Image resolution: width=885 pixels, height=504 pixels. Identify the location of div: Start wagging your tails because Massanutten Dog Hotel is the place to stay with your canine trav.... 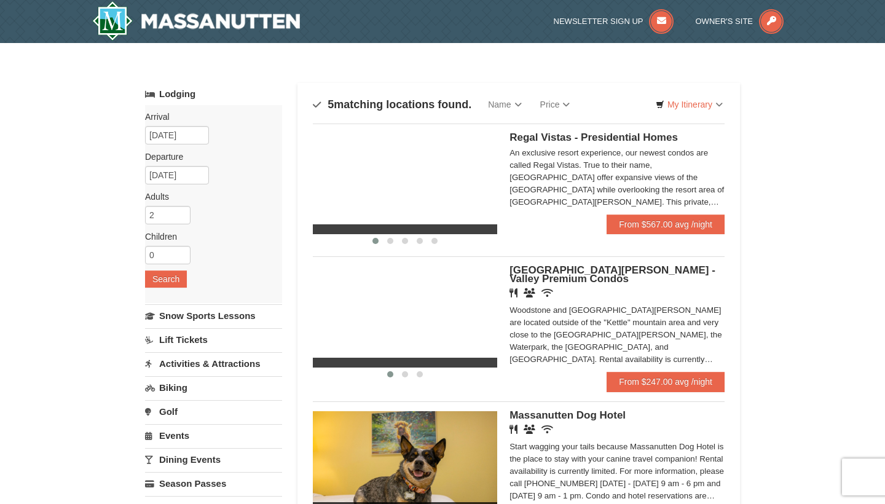
(617, 471).